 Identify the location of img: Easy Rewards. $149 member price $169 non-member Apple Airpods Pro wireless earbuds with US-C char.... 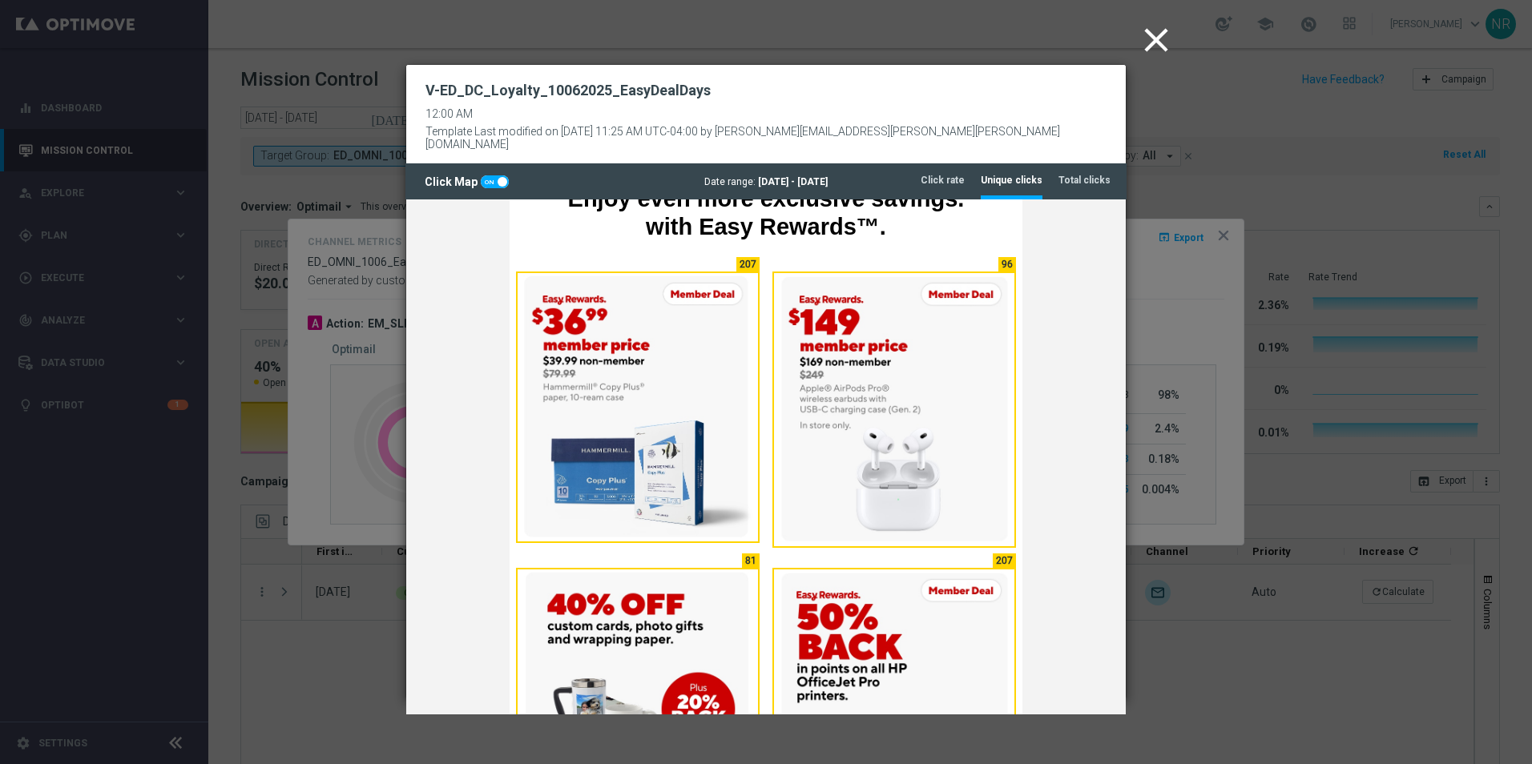
(488, 211).